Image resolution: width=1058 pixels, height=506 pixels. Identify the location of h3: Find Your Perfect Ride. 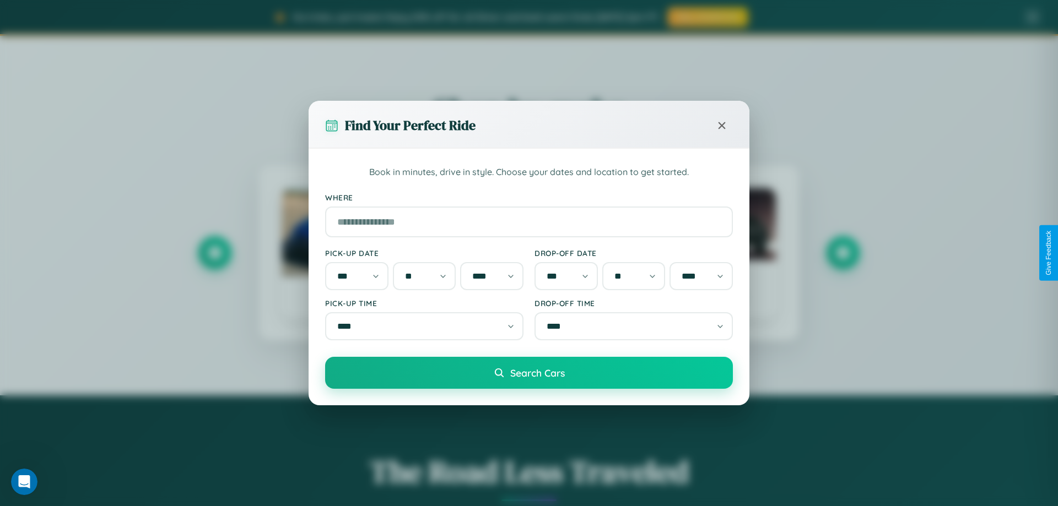
(410, 125).